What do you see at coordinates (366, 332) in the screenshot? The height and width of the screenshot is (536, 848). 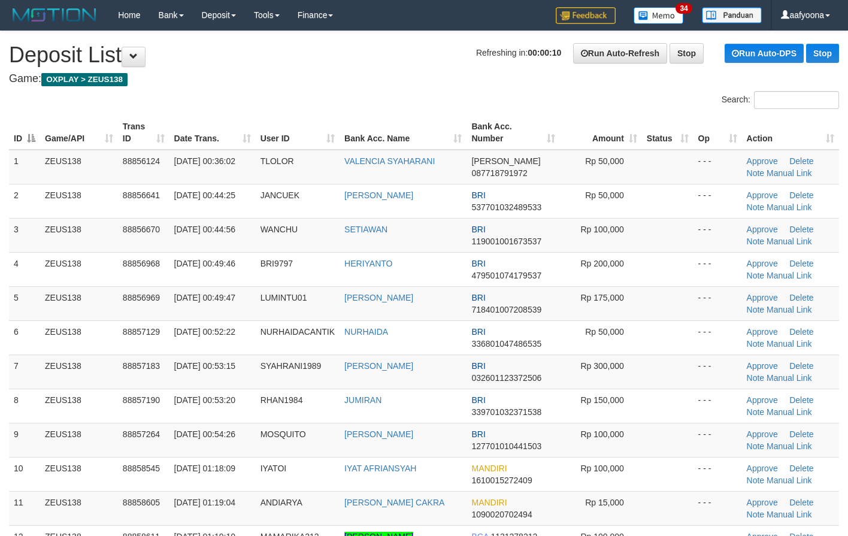 I see `a: NURHAIDA` at bounding box center [366, 332].